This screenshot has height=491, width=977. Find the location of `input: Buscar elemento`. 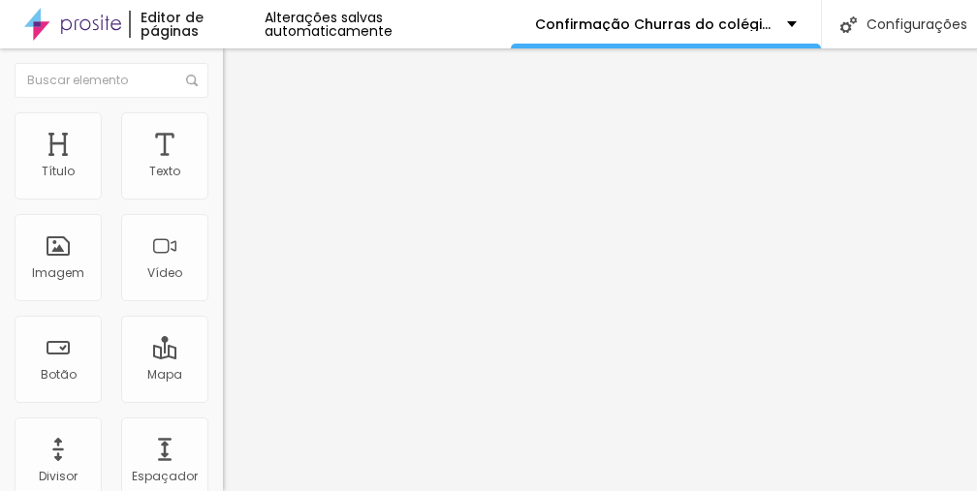

input: Buscar elemento is located at coordinates (111, 80).